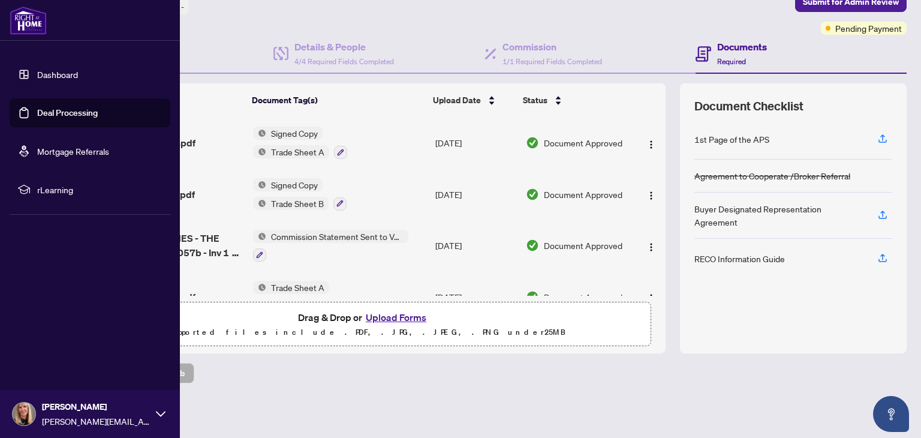 This screenshot has width=921, height=438. Describe the element at coordinates (742, 47) in the screenshot. I see `h4: Documents` at that location.